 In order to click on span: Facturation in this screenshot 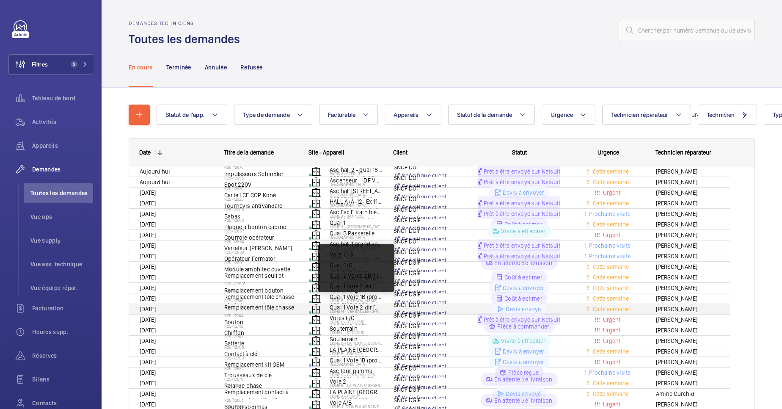, I will do `click(63, 308)`.